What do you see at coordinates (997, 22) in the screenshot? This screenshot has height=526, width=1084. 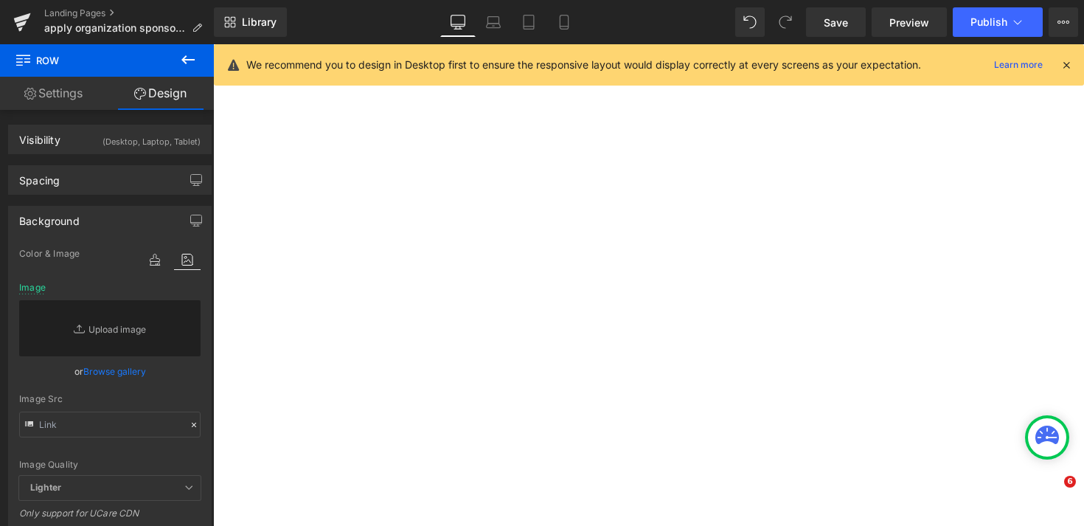 I see `button: Publish` at bounding box center [997, 22].